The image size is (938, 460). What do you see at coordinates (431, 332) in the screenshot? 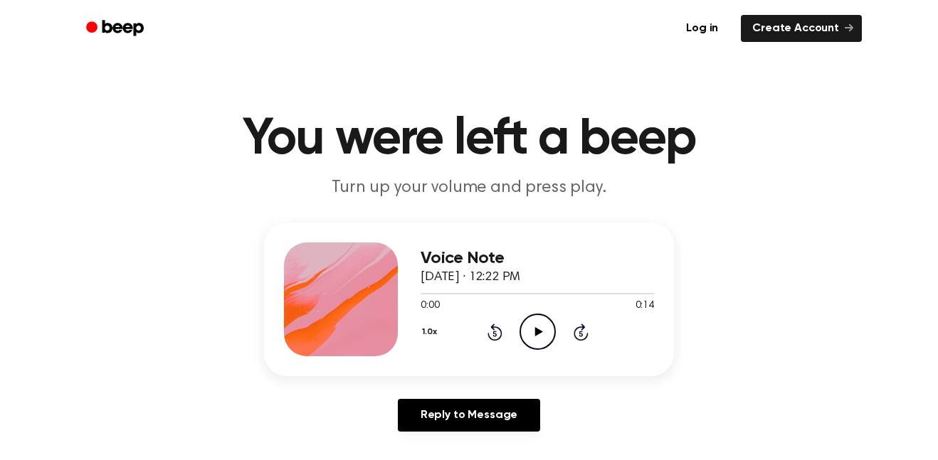
I see `button: 1.0x` at bounding box center [431, 332].